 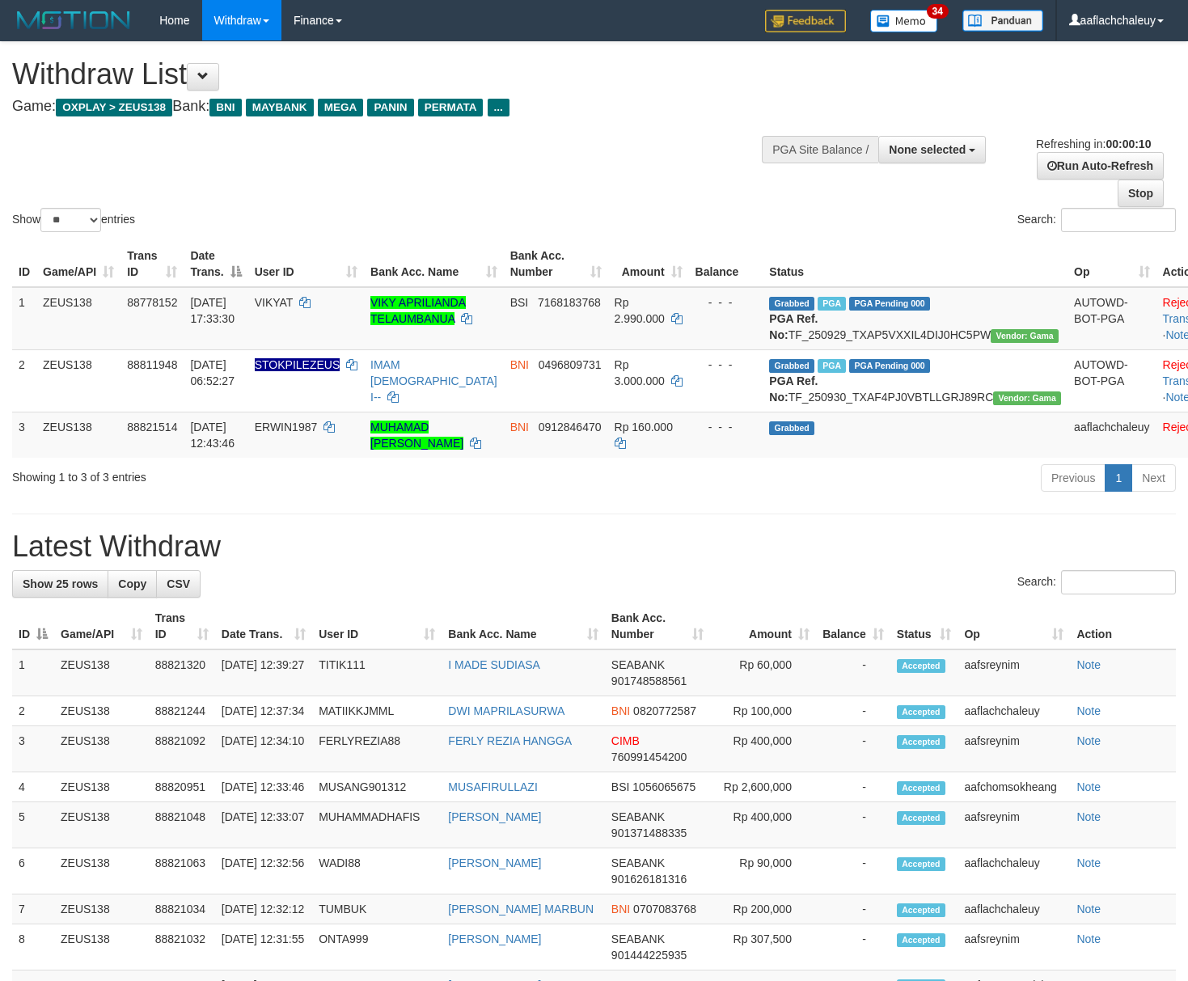 What do you see at coordinates (182, 711) in the screenshot?
I see `td: 88821244` at bounding box center [182, 711].